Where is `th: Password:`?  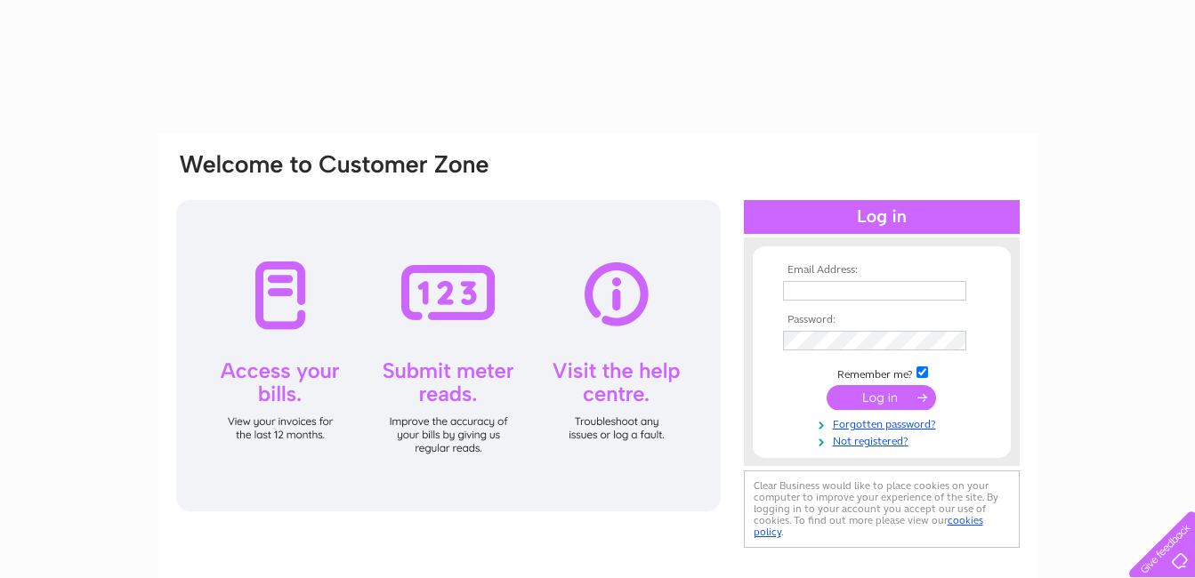 th: Password: is located at coordinates (882, 320).